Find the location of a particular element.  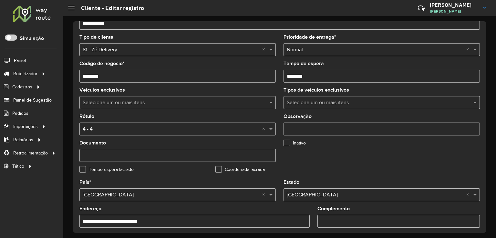

label: Endereço is located at coordinates (90, 209).